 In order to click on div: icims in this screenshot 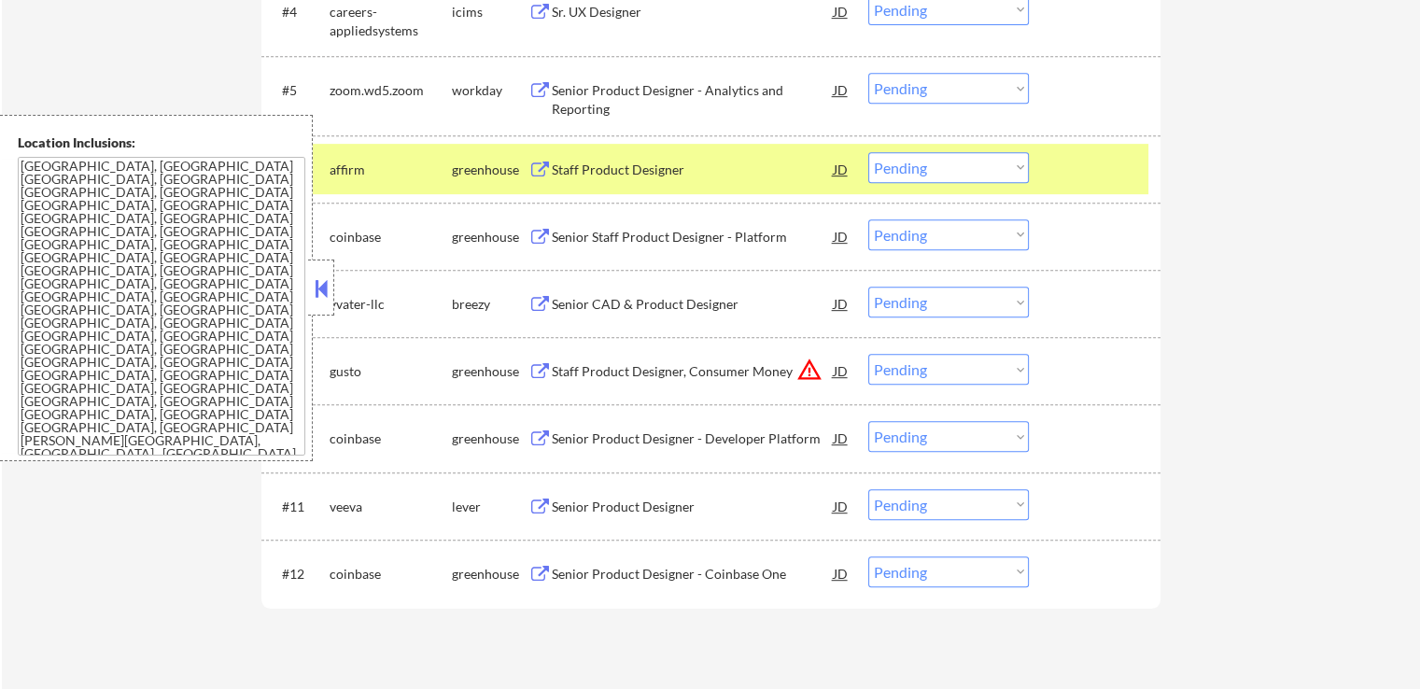, I will do `click(490, 12)`.